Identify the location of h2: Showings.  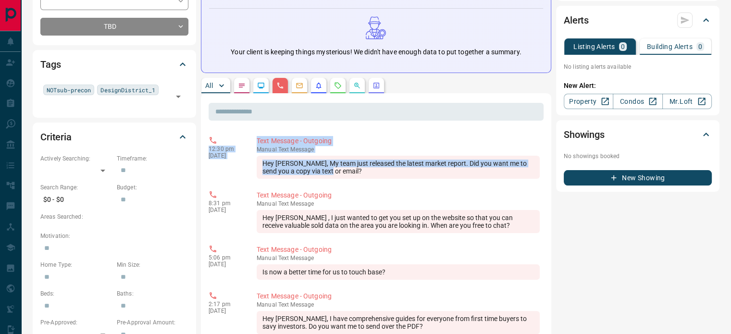
(584, 135).